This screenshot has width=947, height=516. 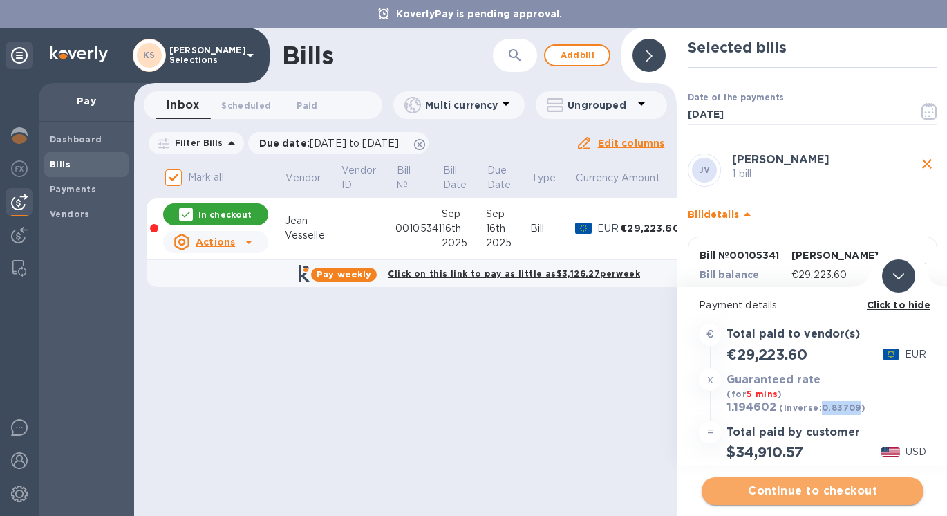 I want to click on p: In checkout, so click(x=225, y=214).